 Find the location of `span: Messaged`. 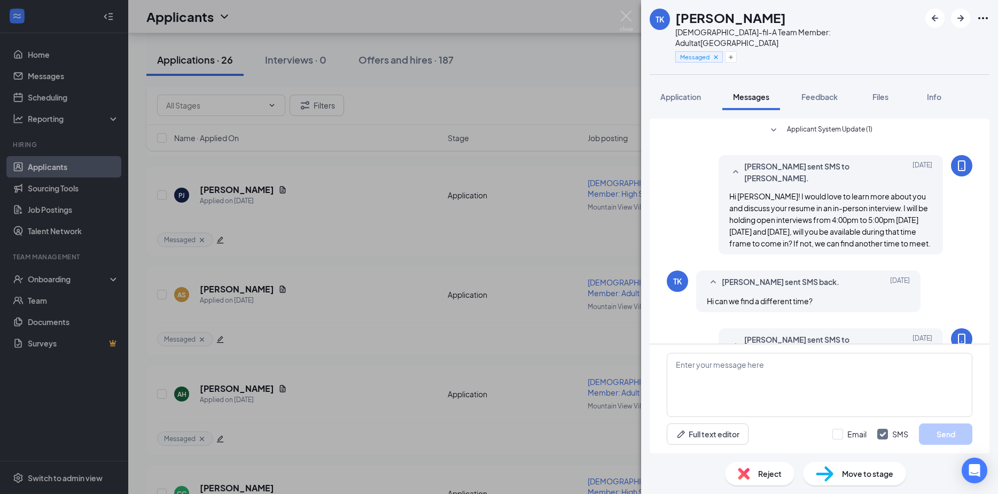

span: Messaged is located at coordinates (694, 57).